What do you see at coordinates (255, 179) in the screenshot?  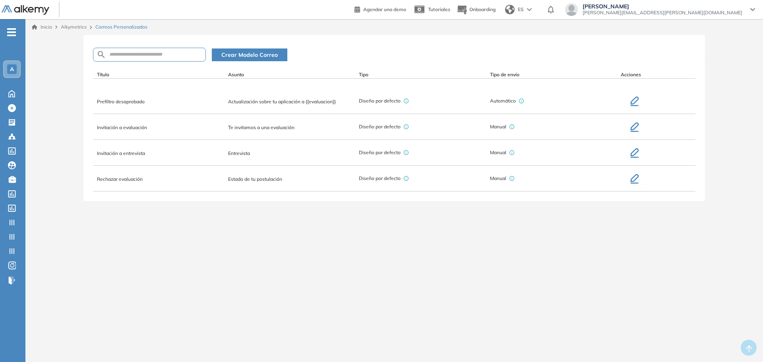 I see `span: Estado de tu postulación` at bounding box center [255, 179].